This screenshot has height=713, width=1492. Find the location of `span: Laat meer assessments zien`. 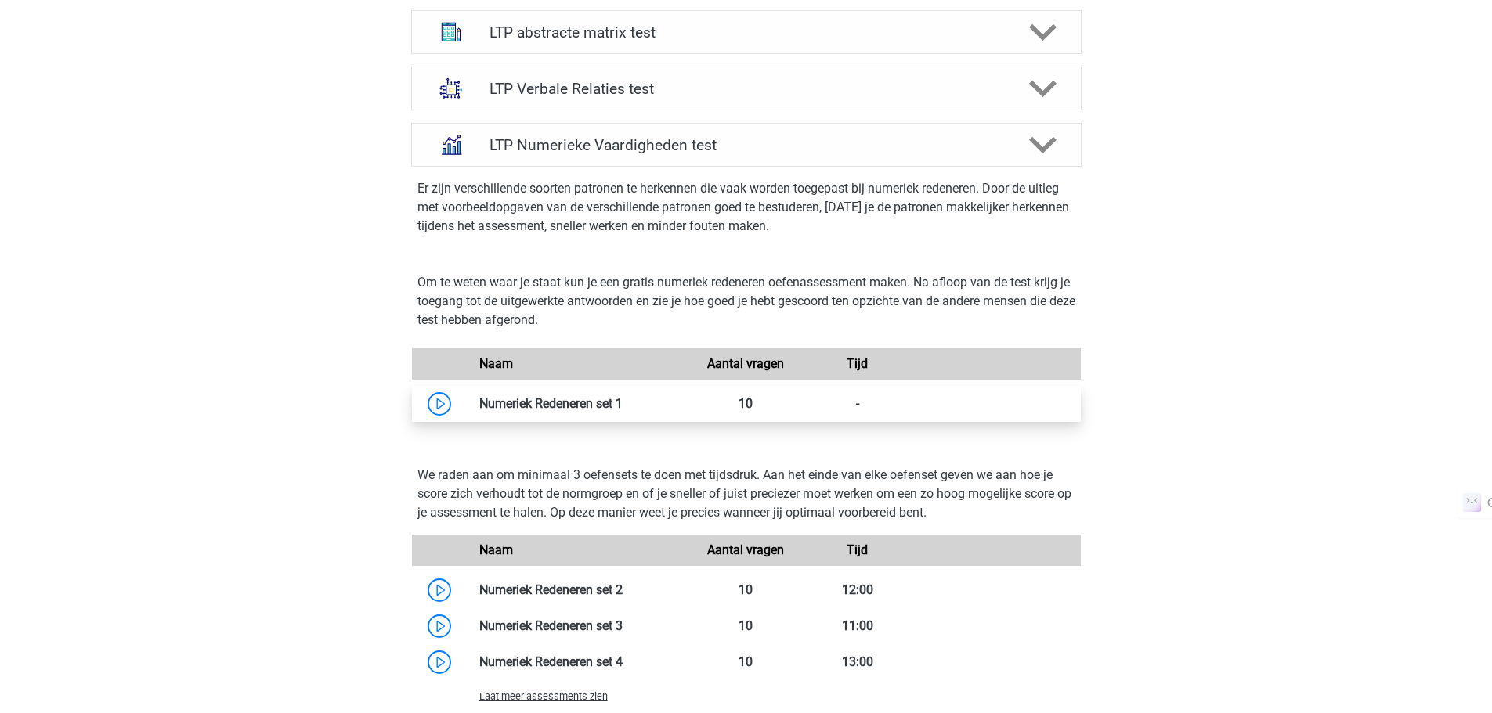

span: Laat meer assessments zien is located at coordinates (544, 696).